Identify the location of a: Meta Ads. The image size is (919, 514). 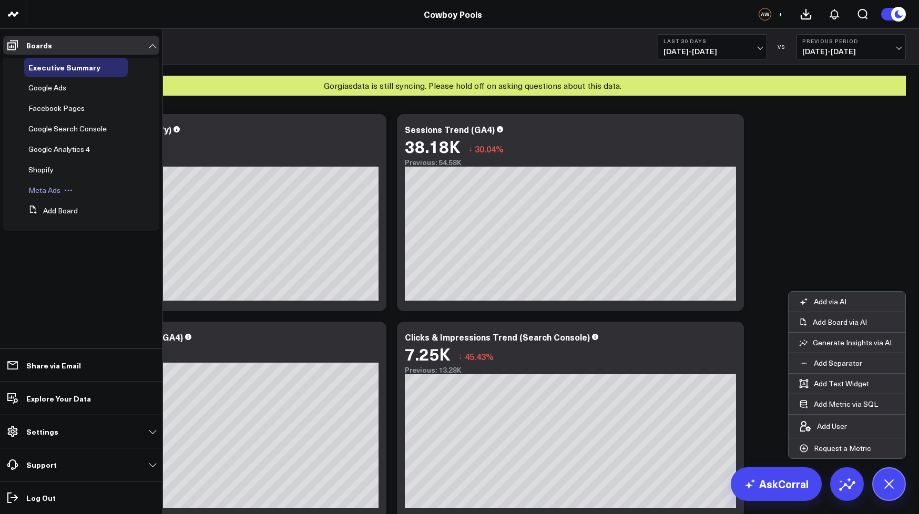
(44, 190).